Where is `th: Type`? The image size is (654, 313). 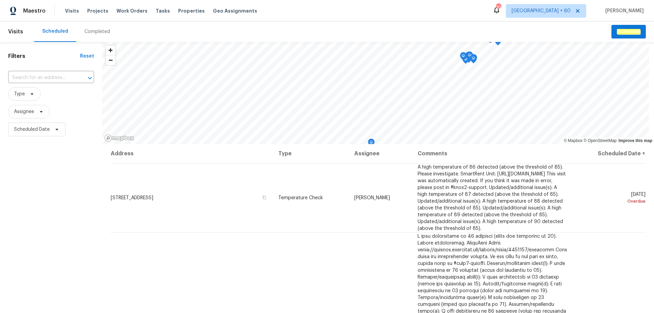
th: Type is located at coordinates (310, 154).